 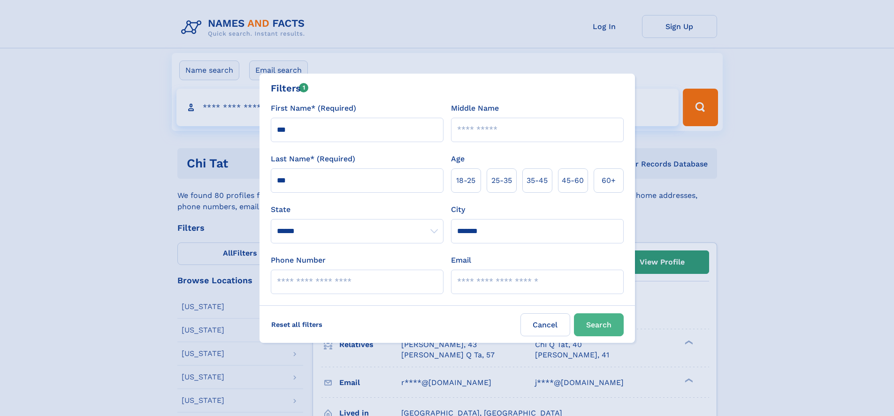 What do you see at coordinates (465, 181) in the screenshot?
I see `span: 18‑25` at bounding box center [465, 181].